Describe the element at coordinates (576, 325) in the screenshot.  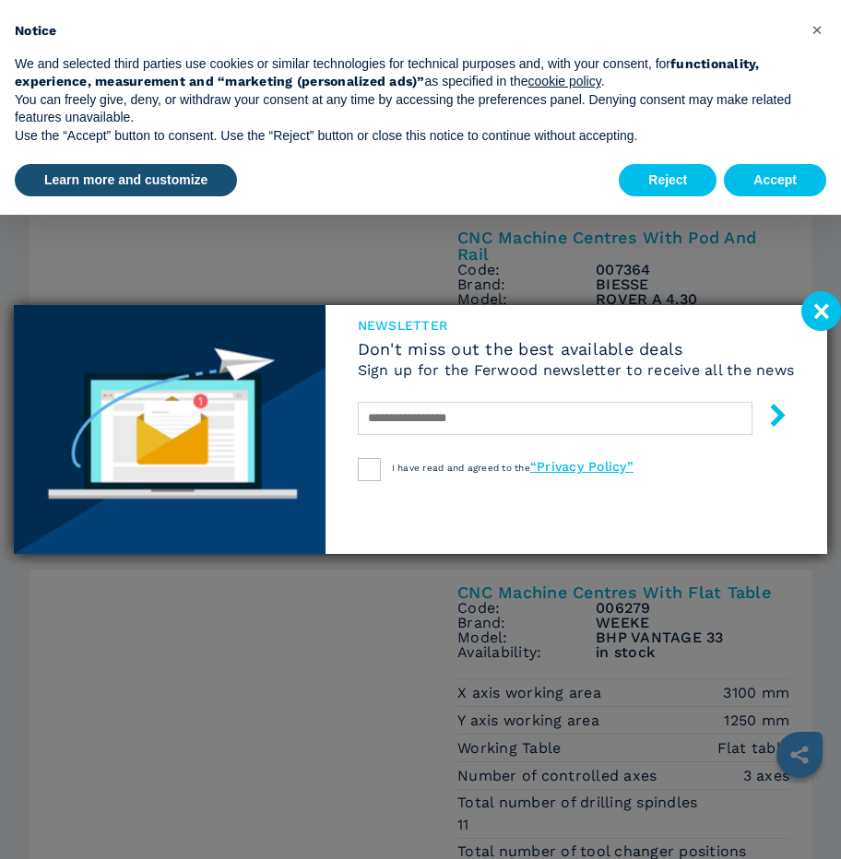
I see `span: newsletter` at that location.